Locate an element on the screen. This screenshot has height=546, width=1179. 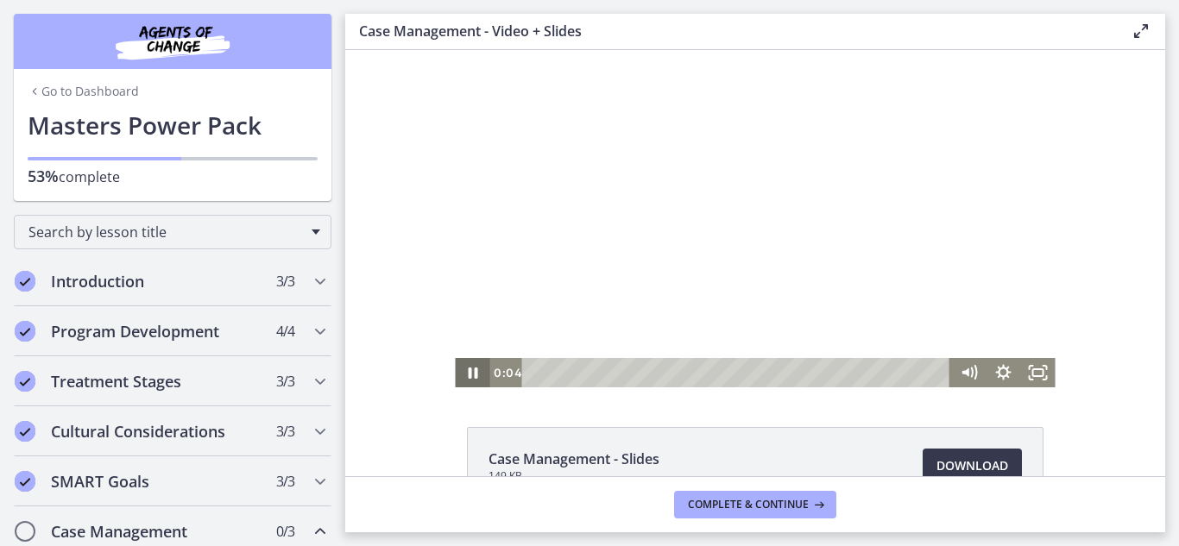
span: 0 / 3 is located at coordinates (285, 532).